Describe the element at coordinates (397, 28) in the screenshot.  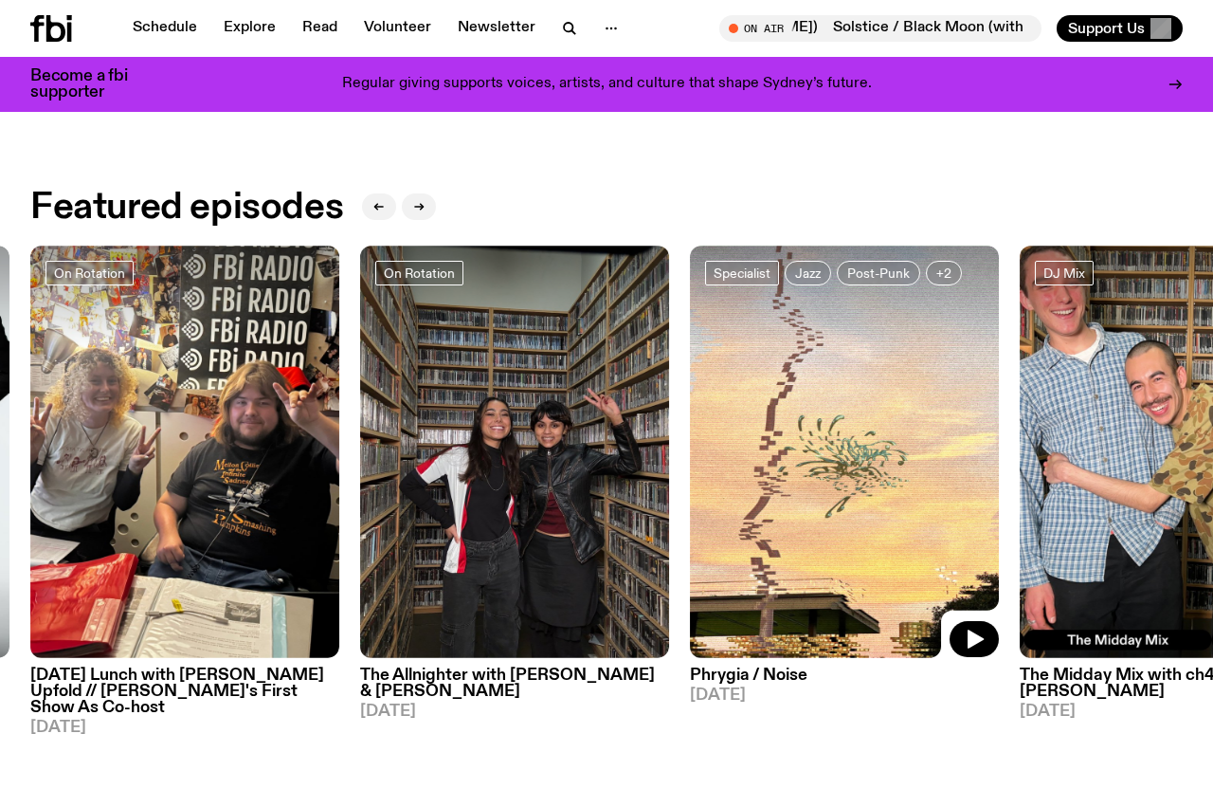
I see `a: Volunteer` at that location.